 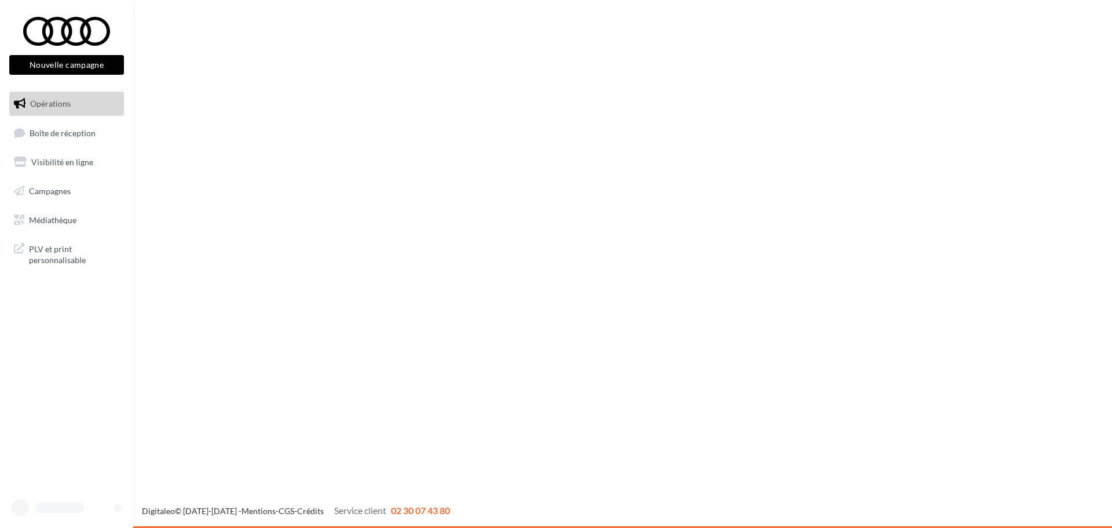 What do you see at coordinates (50, 191) in the screenshot?
I see `span: Campagnes` at bounding box center [50, 191].